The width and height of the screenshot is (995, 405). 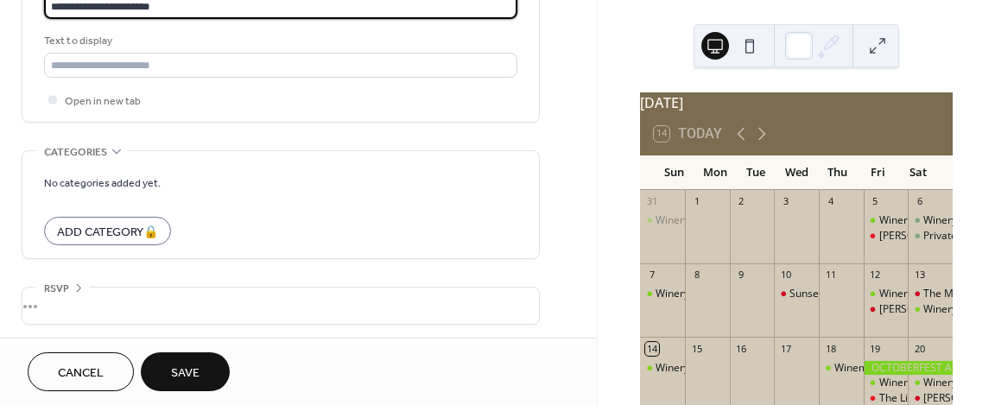 What do you see at coordinates (931, 294) in the screenshot?
I see `div: The Market at Red Barn Winery | Saturday, September 13th Noon - 4PM` at bounding box center [931, 294].